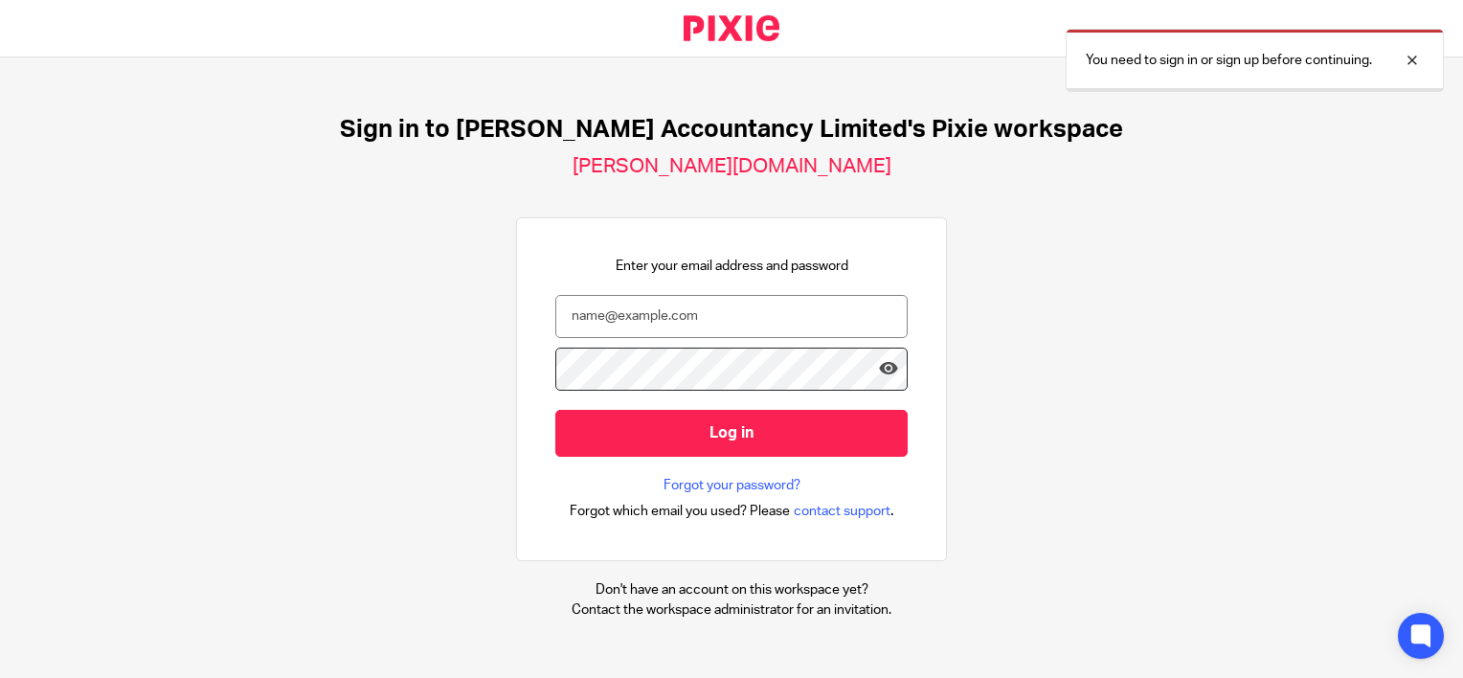 The width and height of the screenshot is (1463, 678). Describe the element at coordinates (732, 610) in the screenshot. I see `p: Contact the workspace administrator for an invitation.` at that location.